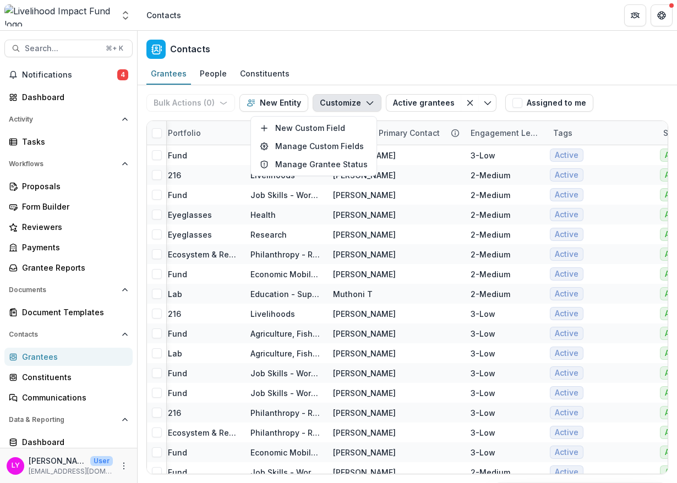 The height and width of the screenshot is (483, 677). I want to click on div: Livelihoods, so click(272, 314).